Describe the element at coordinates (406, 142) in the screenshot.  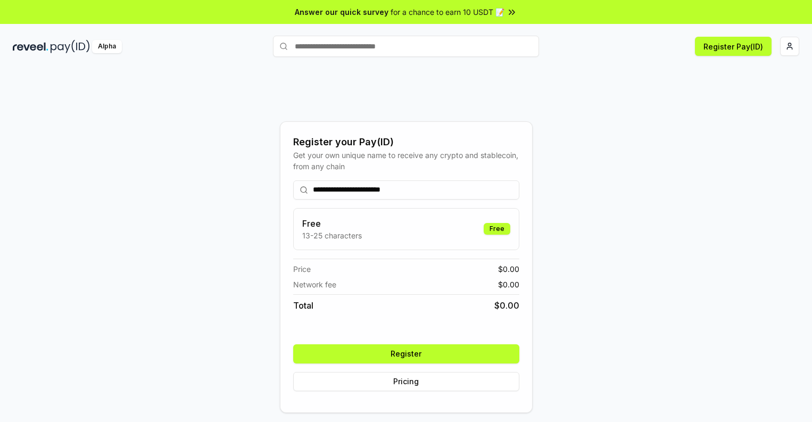
I see `div: Register your Pay(ID)` at that location.